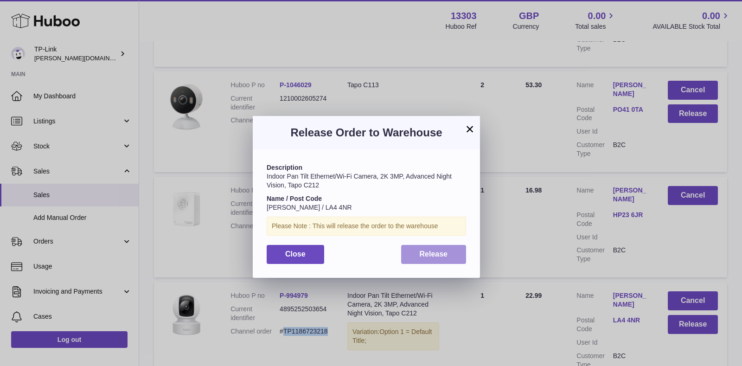  What do you see at coordinates (359, 180) in the screenshot?
I see `span: Indoor Pan Tilt Ethernet/Wi-Fi Camera, 2K 3MP, Advanced Night Vision, Tapo C212` at bounding box center [359, 180].